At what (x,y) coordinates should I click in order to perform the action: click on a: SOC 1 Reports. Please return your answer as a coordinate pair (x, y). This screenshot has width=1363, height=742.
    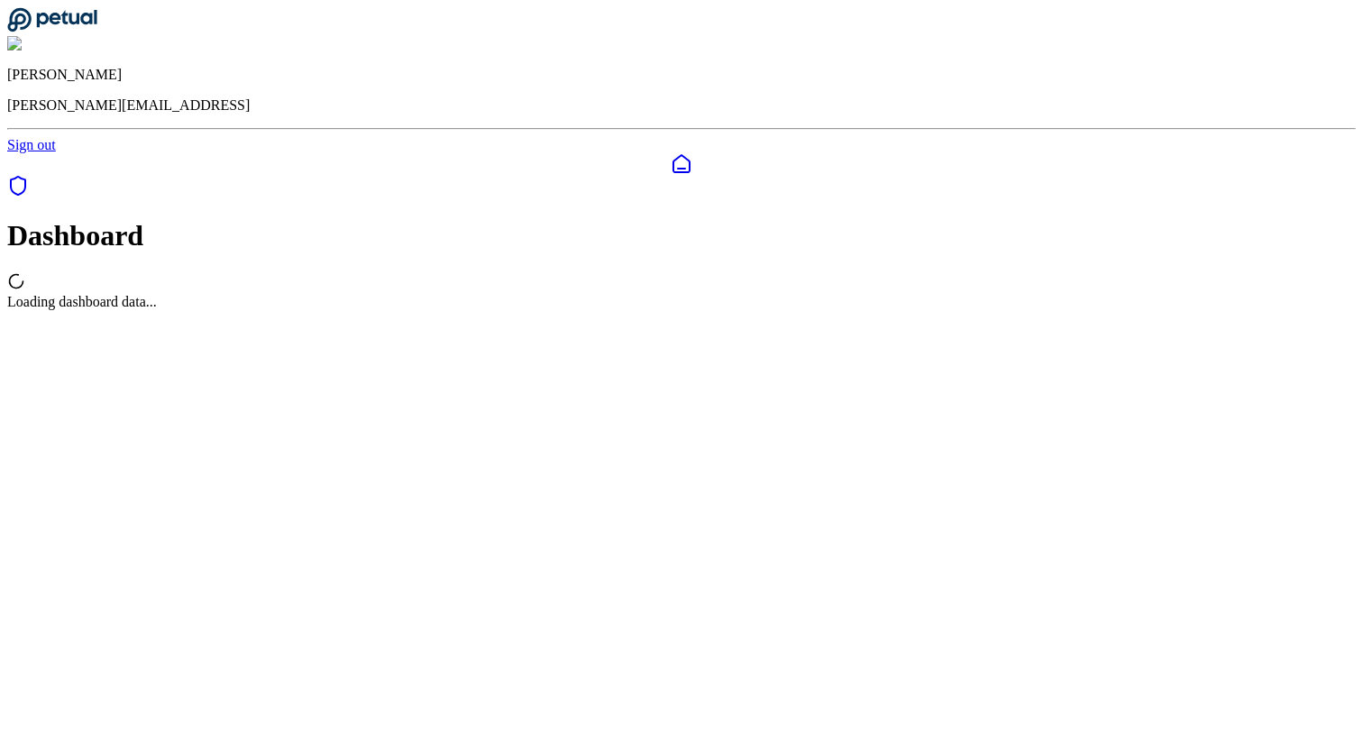
    Looking at the image, I should click on (18, 191).